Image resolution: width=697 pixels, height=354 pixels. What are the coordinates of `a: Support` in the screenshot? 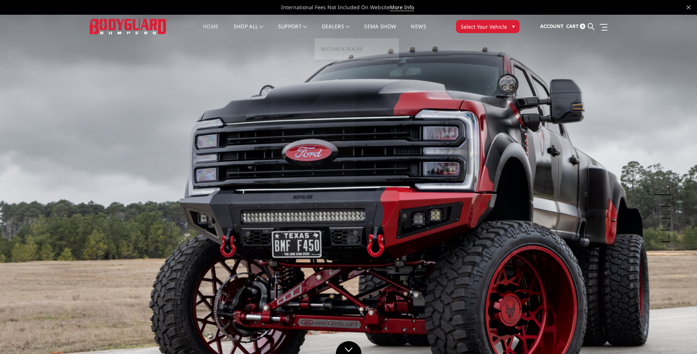 It's located at (293, 31).